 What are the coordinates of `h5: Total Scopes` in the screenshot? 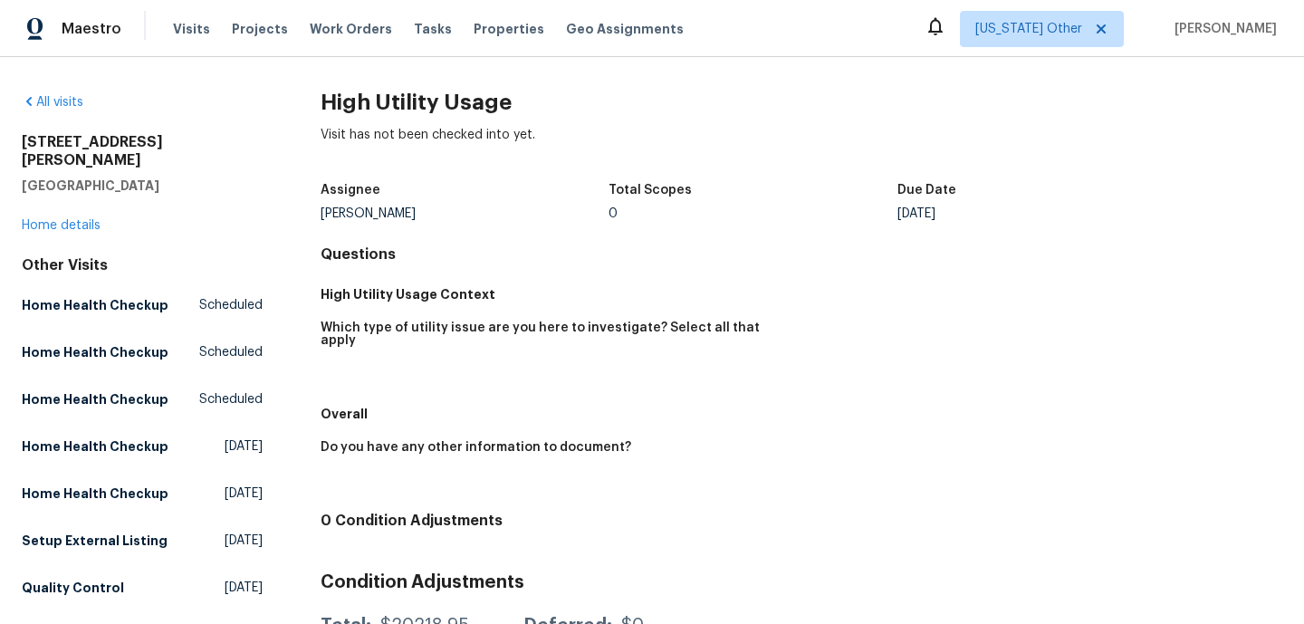 It's located at (650, 190).